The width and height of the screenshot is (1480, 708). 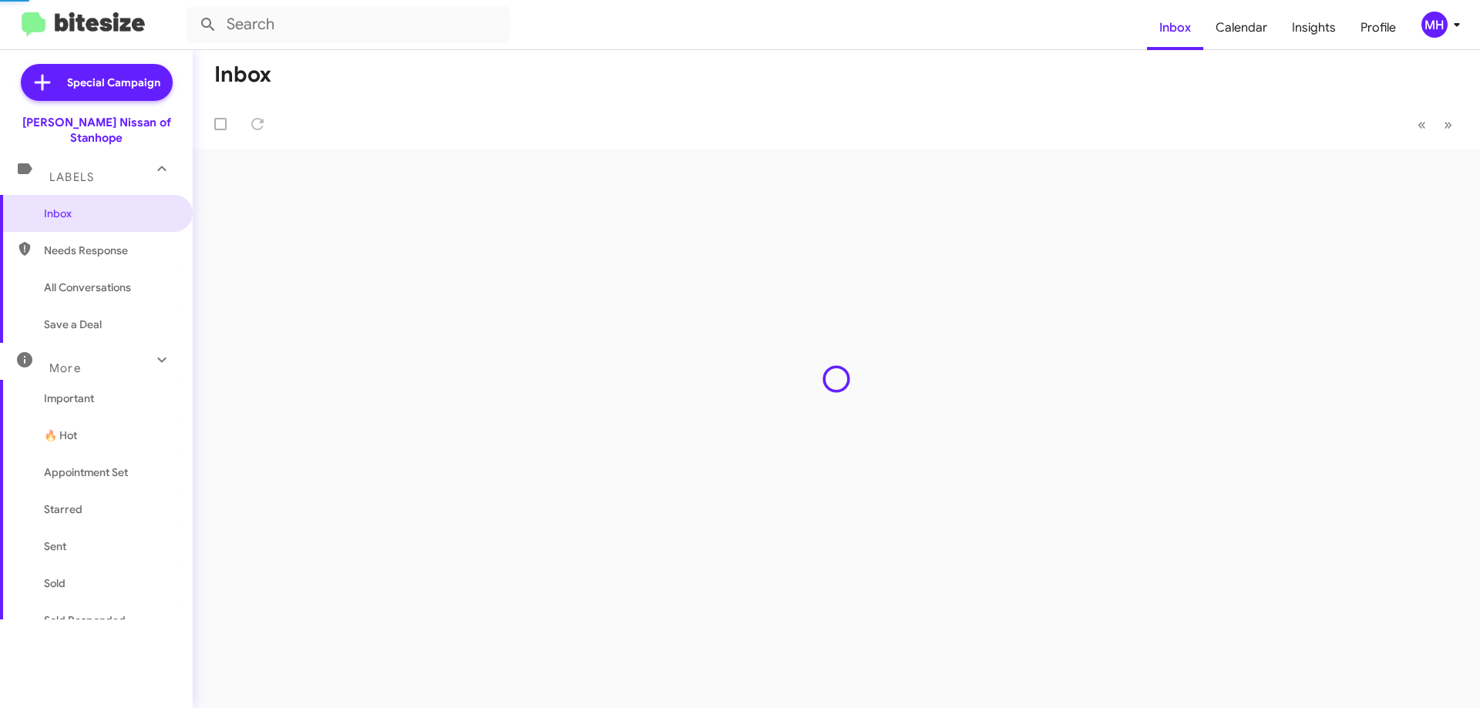 I want to click on span: All Conversations, so click(x=87, y=288).